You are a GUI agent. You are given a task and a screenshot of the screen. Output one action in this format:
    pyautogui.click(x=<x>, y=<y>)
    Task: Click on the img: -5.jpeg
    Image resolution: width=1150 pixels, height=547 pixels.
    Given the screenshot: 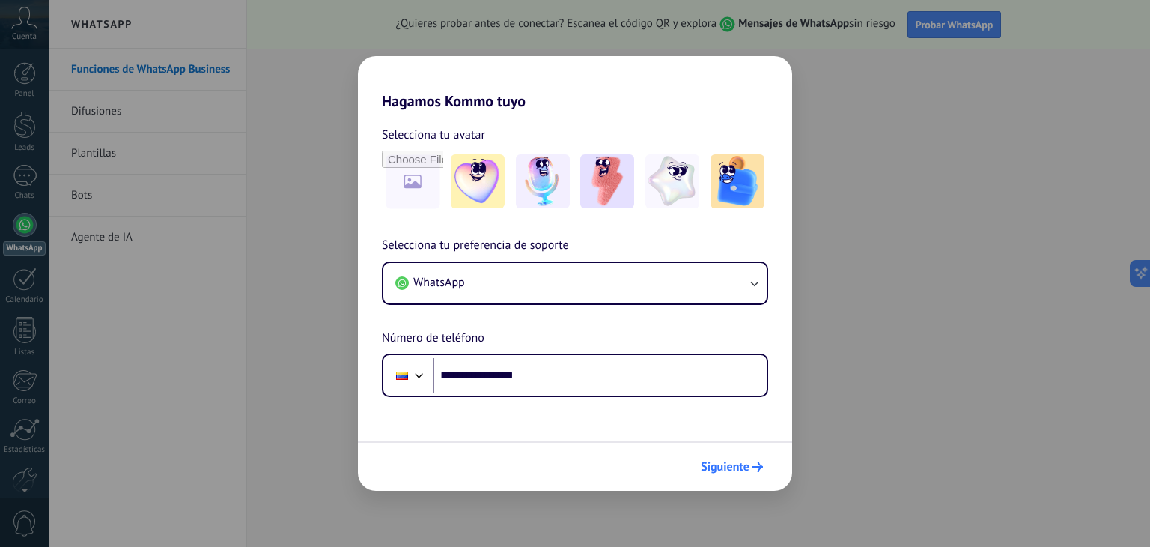 What is the action you would take?
    pyautogui.click(x=738, y=181)
    